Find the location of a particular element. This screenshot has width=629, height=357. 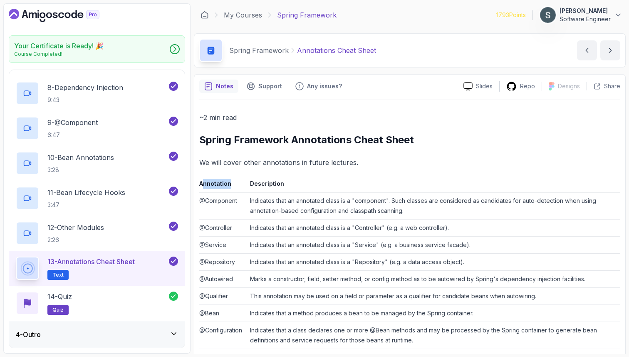

p: Any issues? is located at coordinates (325, 86).